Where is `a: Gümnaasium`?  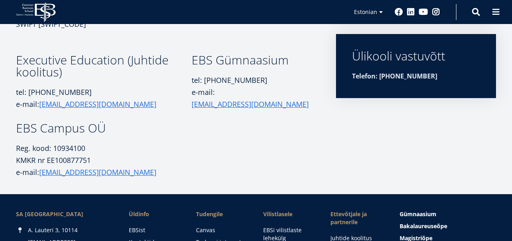 a: Gümnaasium is located at coordinates (448, 214).